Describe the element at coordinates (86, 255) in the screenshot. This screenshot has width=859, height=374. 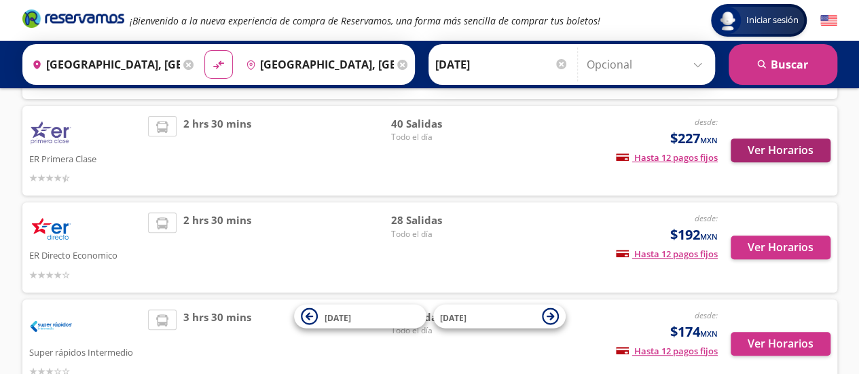
I see `p: ER Directo Economico` at that location.